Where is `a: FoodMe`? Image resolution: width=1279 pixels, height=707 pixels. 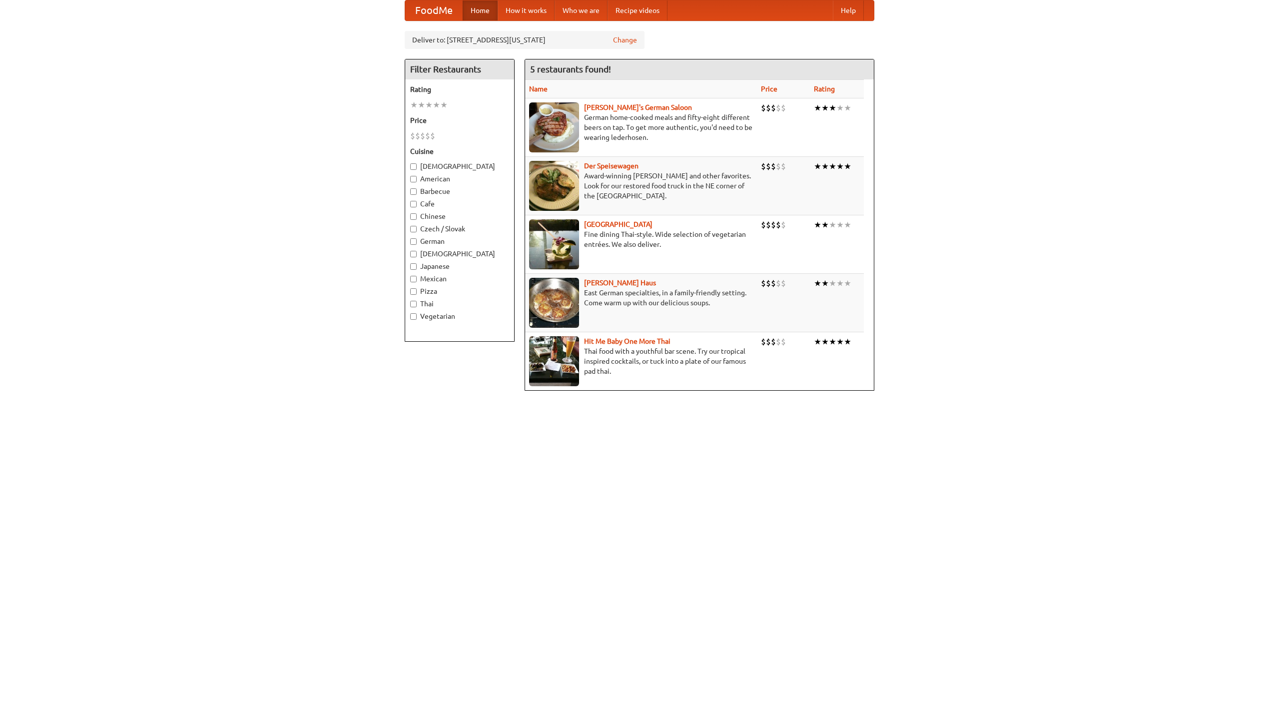
a: FoodMe is located at coordinates (434, 10).